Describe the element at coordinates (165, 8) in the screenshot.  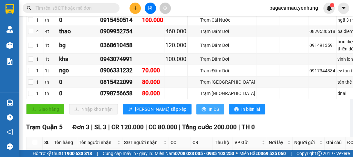
I see `button: aim` at that location.